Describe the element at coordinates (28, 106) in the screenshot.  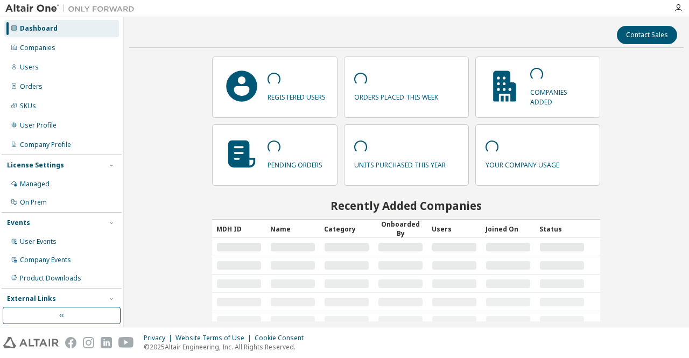
I see `div: SKUs` at that location.